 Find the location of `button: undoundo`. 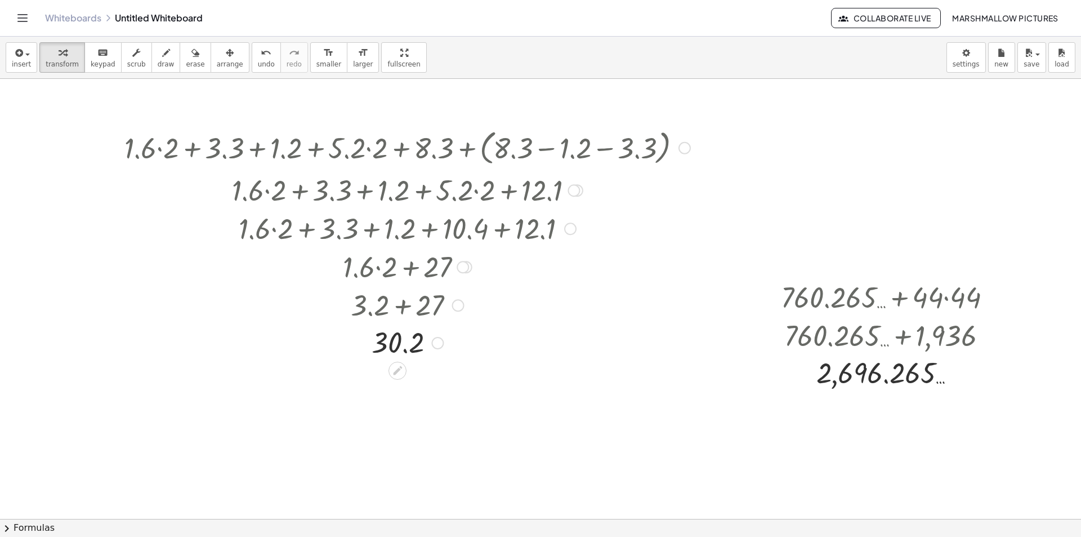

button: undoundo is located at coordinates (266, 57).